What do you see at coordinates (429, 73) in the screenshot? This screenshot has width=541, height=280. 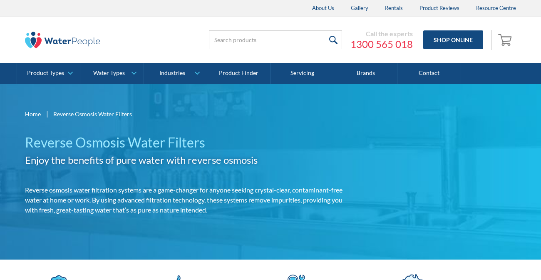 I see `a: Contact` at bounding box center [429, 73].